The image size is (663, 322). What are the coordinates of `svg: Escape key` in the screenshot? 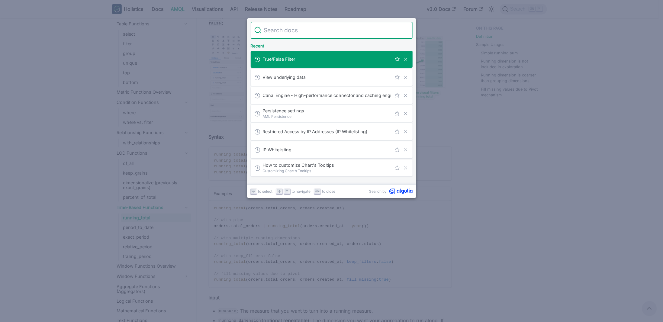 It's located at (317, 191).